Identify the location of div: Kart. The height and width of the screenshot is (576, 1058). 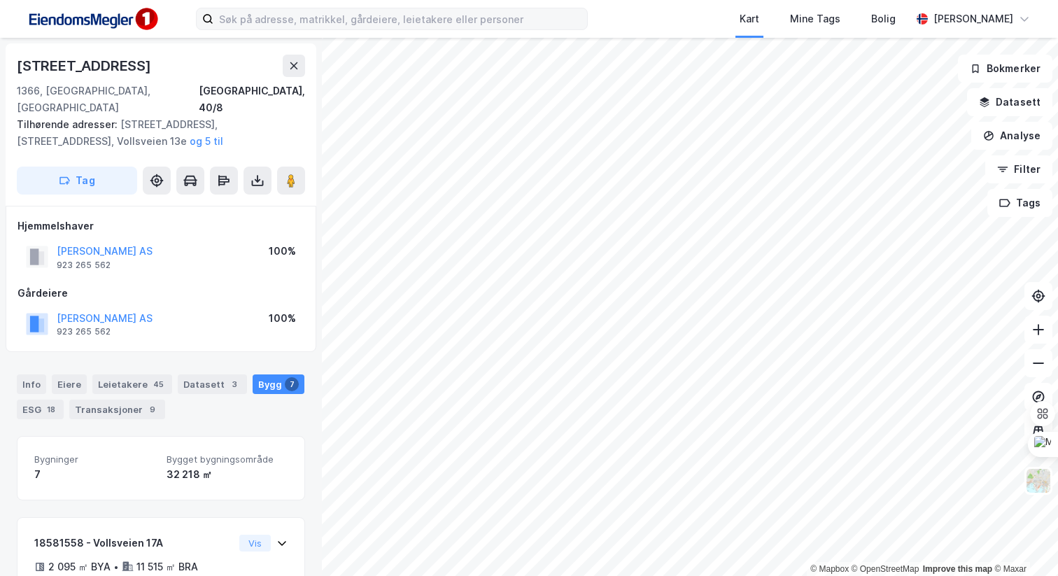
(749, 19).